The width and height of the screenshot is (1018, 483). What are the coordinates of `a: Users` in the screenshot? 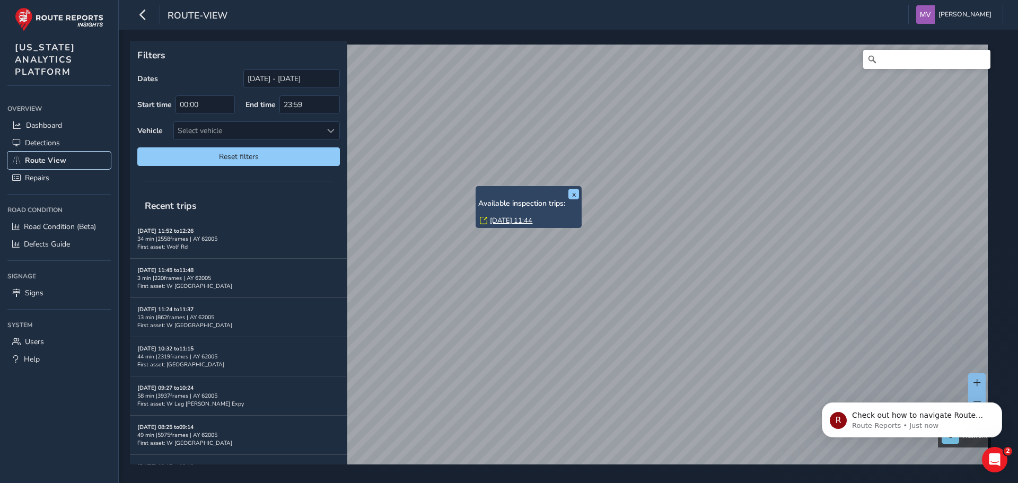 It's located at (59, 341).